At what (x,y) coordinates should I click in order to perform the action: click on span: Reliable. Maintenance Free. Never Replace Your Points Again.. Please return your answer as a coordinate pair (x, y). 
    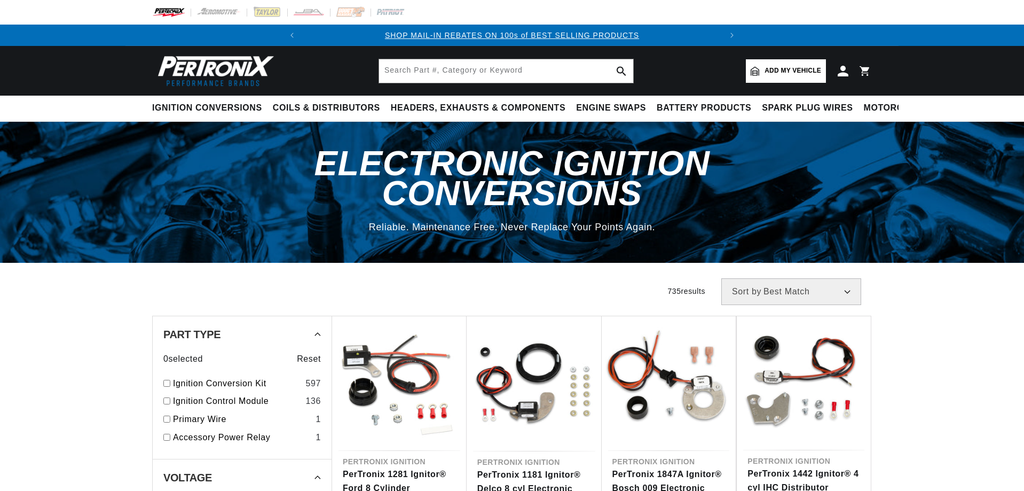
    Looking at the image, I should click on (512, 227).